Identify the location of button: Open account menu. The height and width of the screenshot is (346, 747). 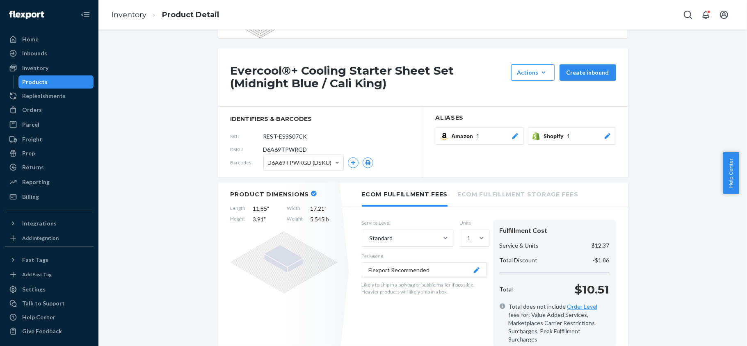
(724, 15).